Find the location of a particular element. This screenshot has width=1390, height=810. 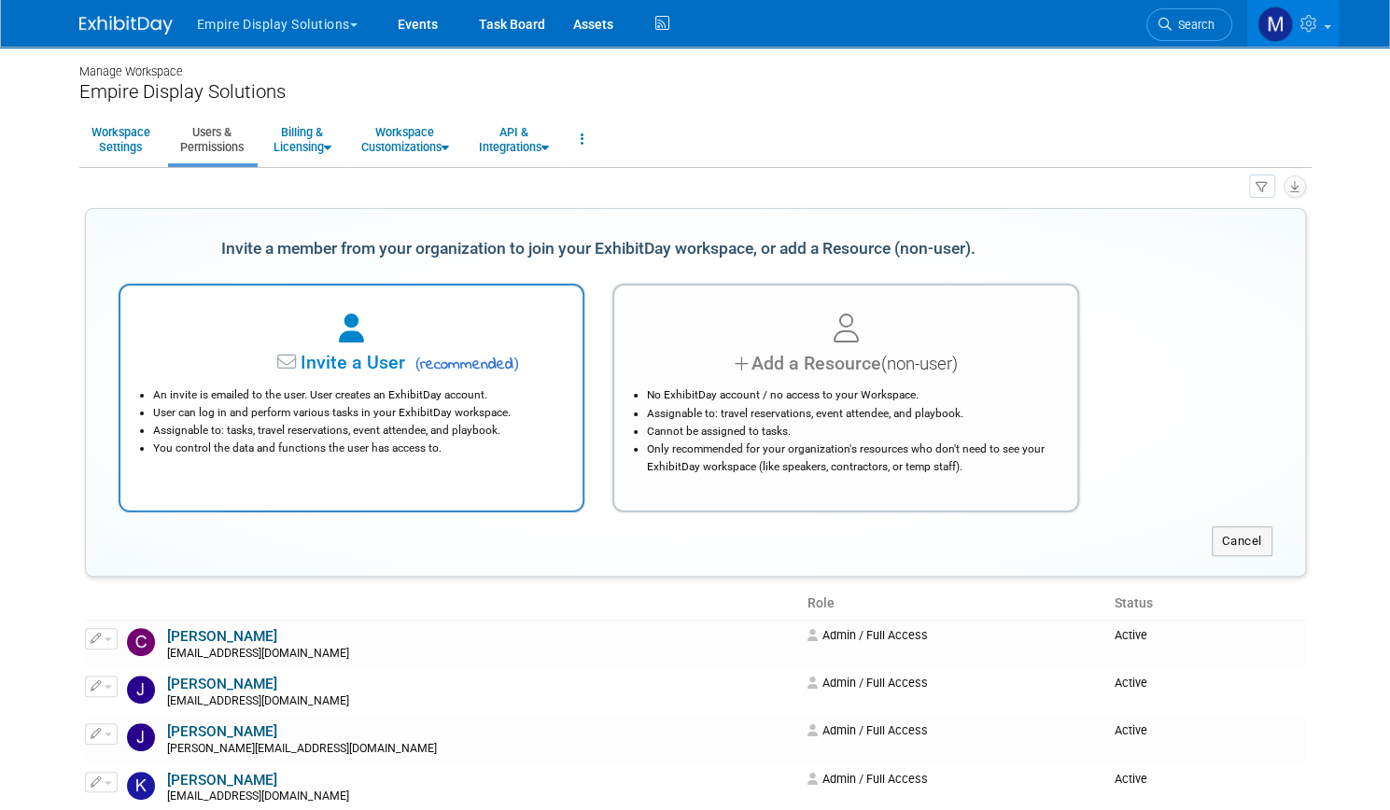

li: User can log in and perform various tasks in your ExhibitDay workspace. is located at coordinates (357, 413).